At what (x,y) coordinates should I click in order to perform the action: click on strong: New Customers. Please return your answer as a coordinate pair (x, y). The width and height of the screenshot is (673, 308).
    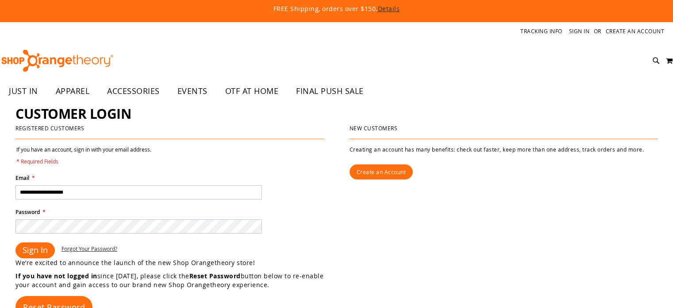
    Looking at the image, I should click on (374, 128).